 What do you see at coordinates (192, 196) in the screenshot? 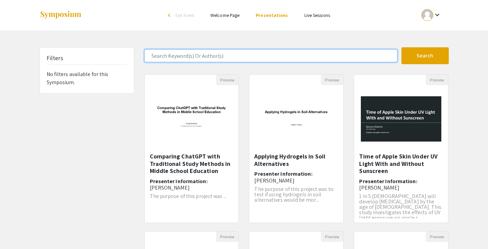
I see `p: The purpose of this project was ...` at bounding box center [192, 196].